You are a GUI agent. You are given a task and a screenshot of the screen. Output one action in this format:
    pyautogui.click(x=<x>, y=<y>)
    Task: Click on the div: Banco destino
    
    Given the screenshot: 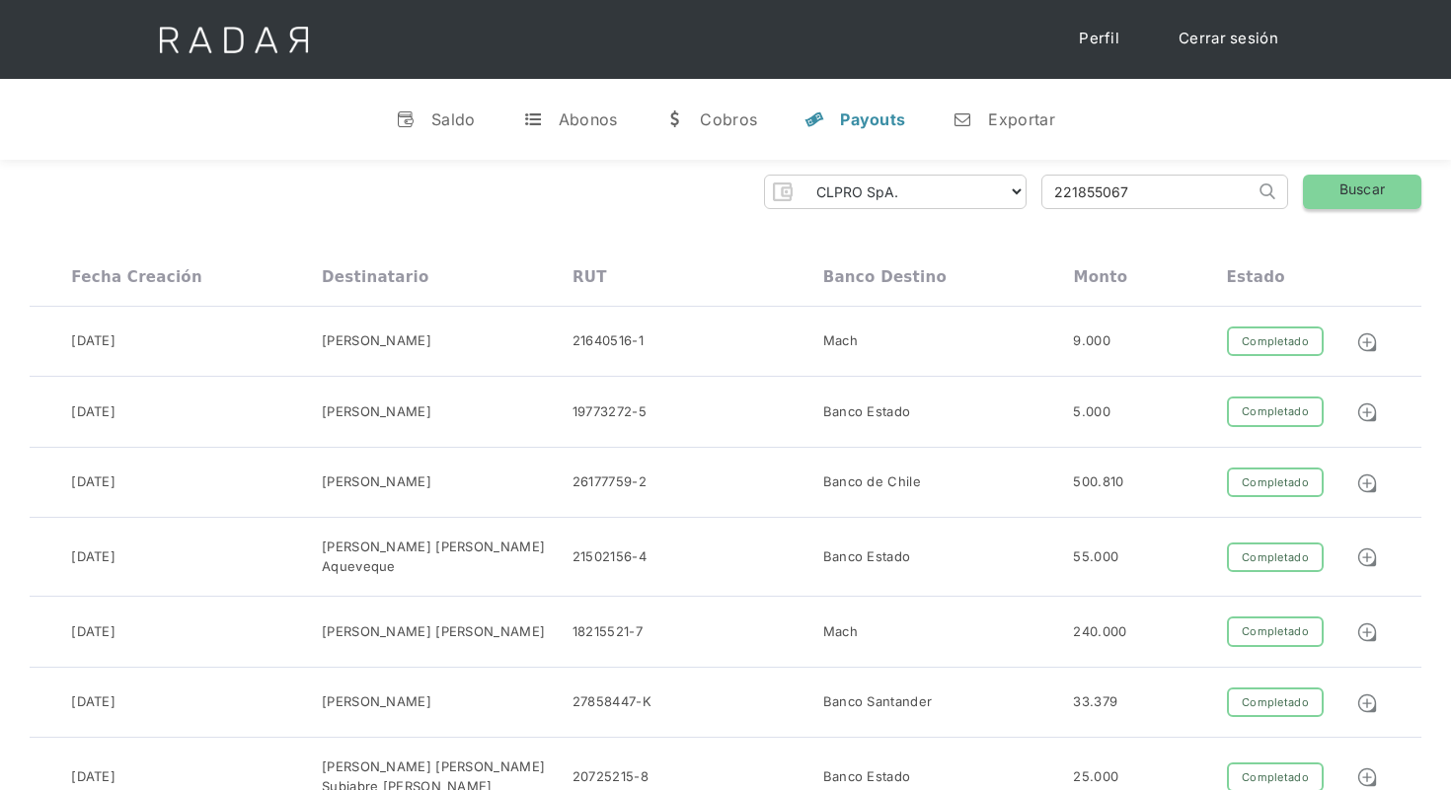 What is the action you would take?
    pyautogui.click(x=884, y=277)
    